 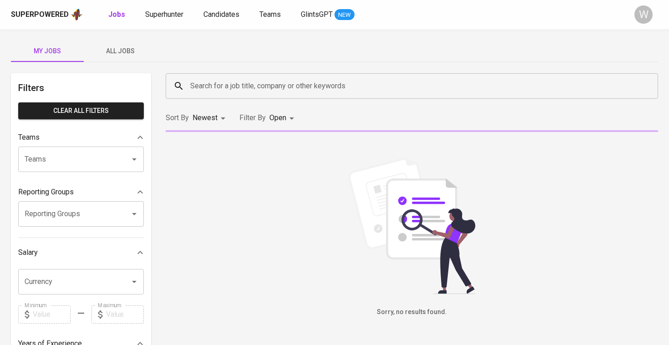 What do you see at coordinates (46, 192) in the screenshot?
I see `p: Reporting Groups` at bounding box center [46, 192].